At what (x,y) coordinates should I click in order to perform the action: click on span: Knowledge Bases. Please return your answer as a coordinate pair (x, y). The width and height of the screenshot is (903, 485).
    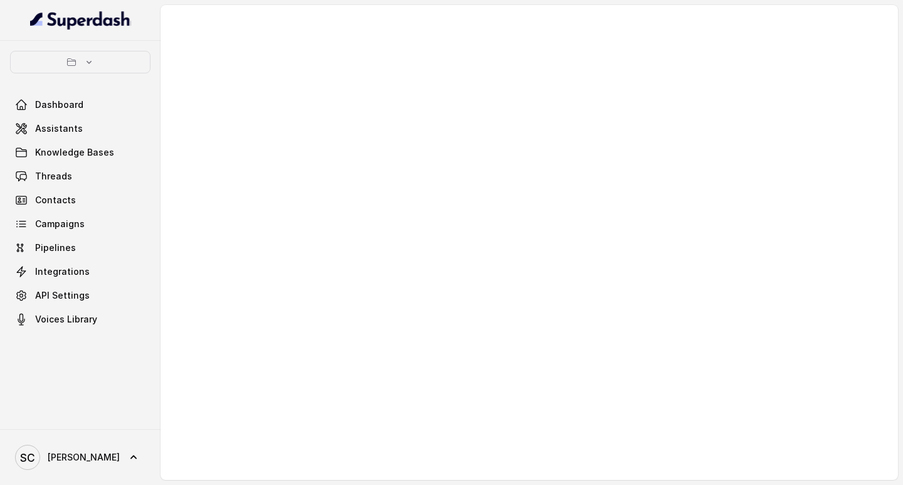
    Looking at the image, I should click on (75, 152).